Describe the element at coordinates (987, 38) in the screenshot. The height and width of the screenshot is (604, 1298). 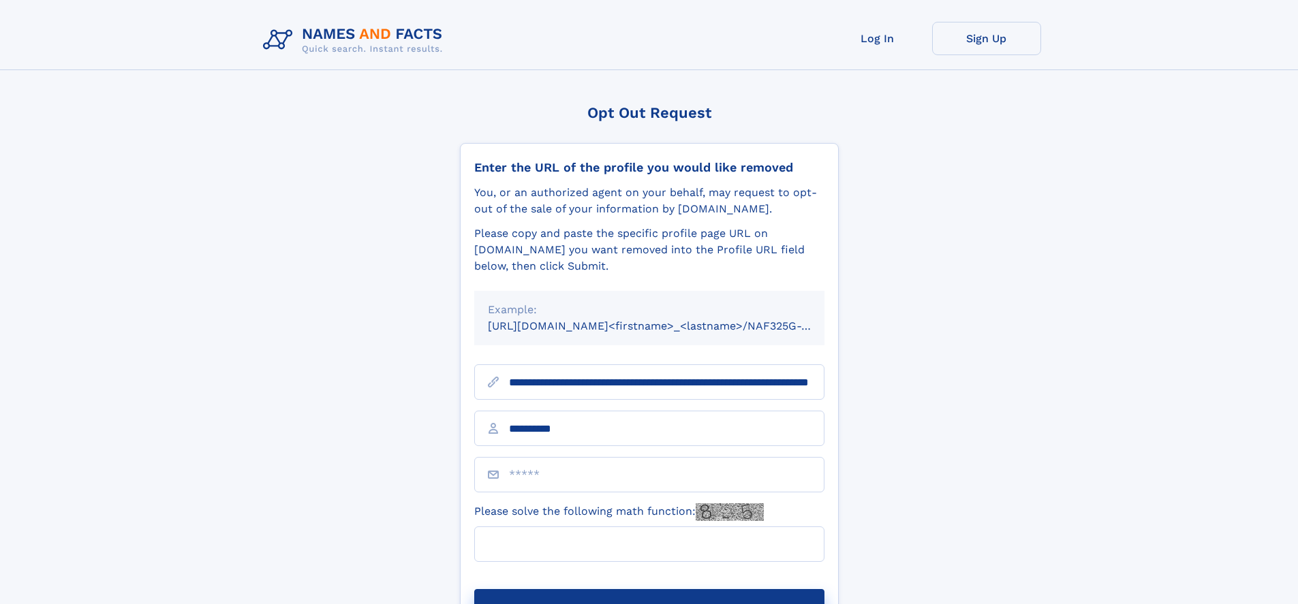
I see `a: Sign Up` at that location.